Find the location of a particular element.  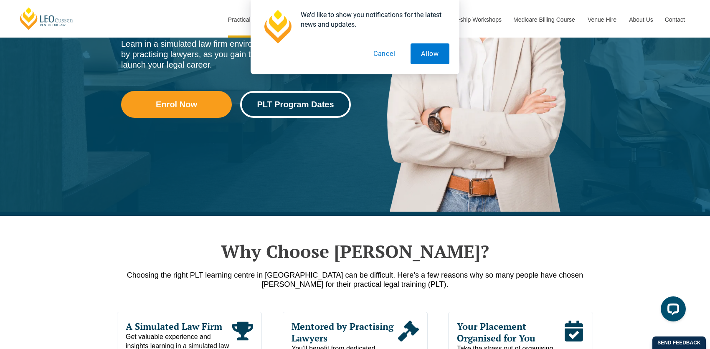

button: Allow is located at coordinates (430, 54).